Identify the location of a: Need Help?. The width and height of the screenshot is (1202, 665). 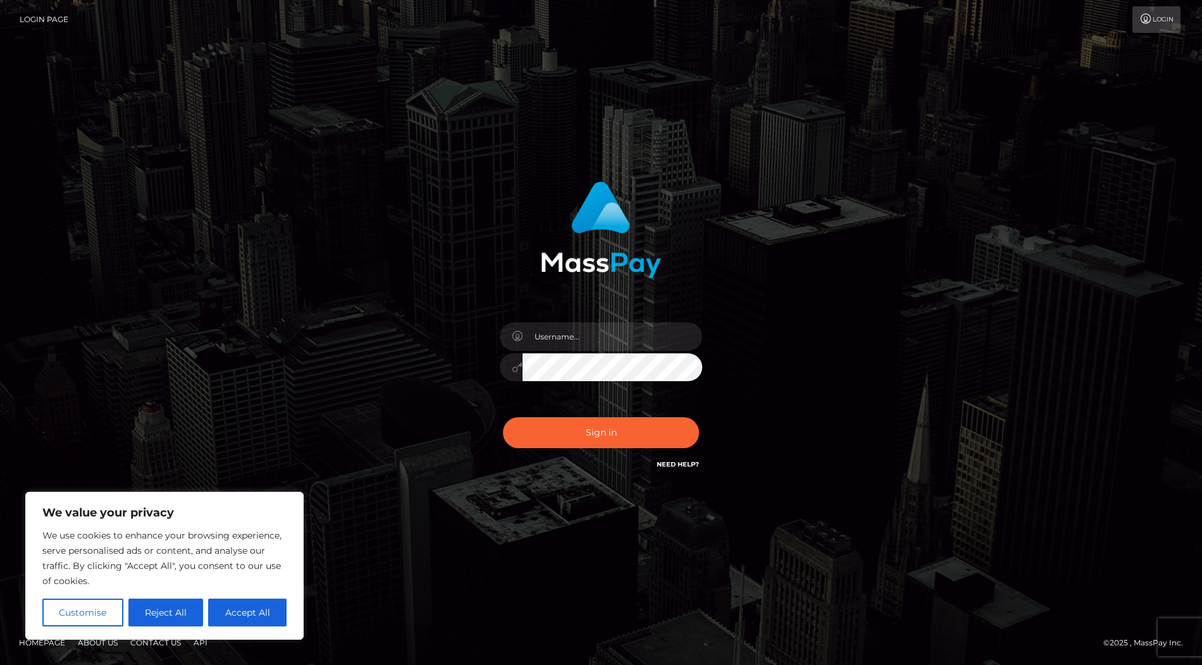
(677, 464).